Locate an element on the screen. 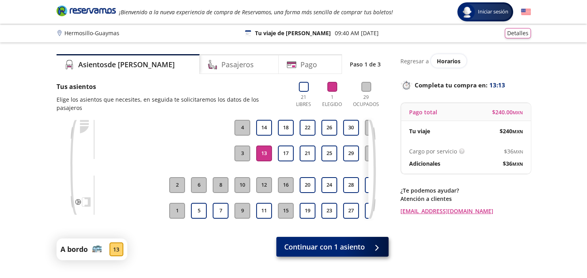 The height and width of the screenshot is (278, 587). button: 34 is located at coordinates (373, 128).